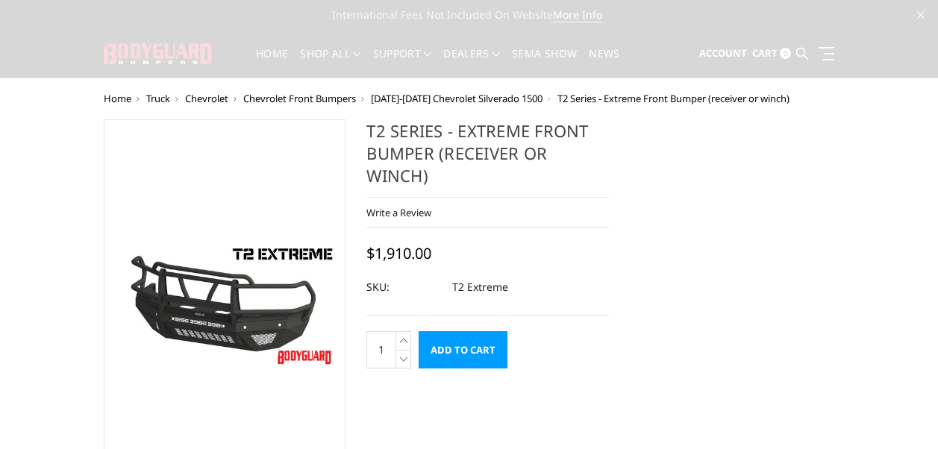  Describe the element at coordinates (398, 253) in the screenshot. I see `span: $1,910.00` at that location.